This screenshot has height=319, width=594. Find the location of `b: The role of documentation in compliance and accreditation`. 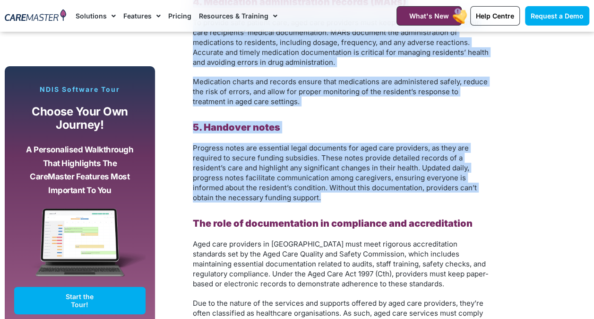

b: The role of documentation in compliance and accreditation is located at coordinates (333, 223).